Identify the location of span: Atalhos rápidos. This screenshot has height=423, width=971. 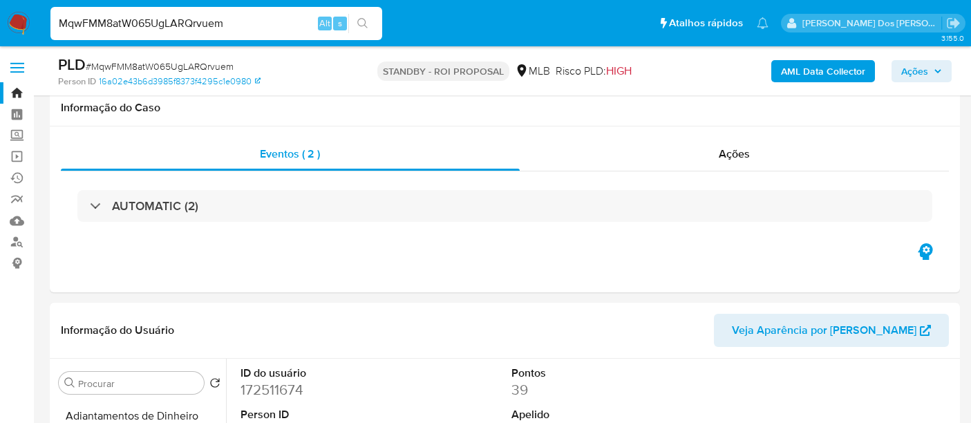
(706, 23).